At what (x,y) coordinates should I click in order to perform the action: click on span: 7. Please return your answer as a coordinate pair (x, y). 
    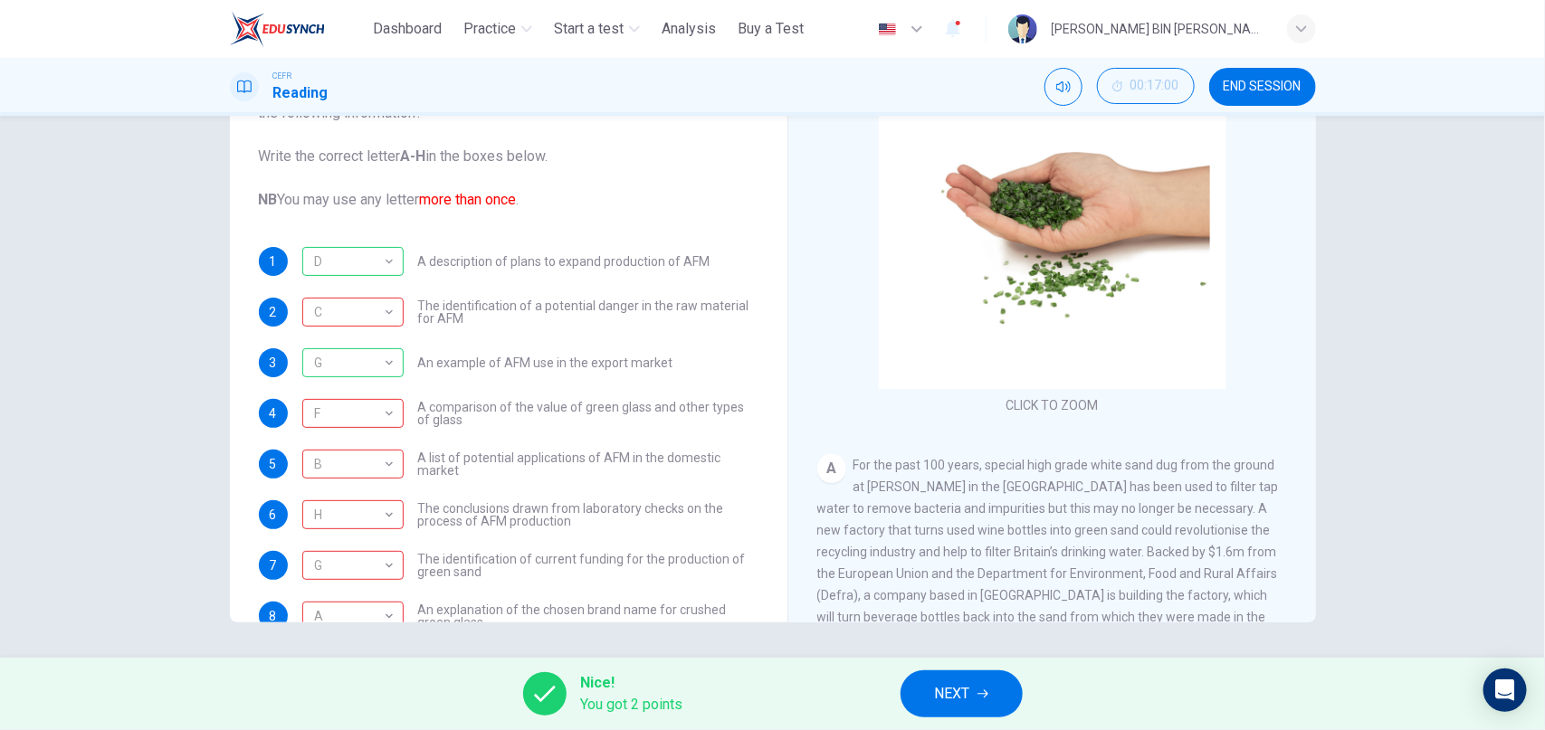
    Looking at the image, I should click on (273, 566).